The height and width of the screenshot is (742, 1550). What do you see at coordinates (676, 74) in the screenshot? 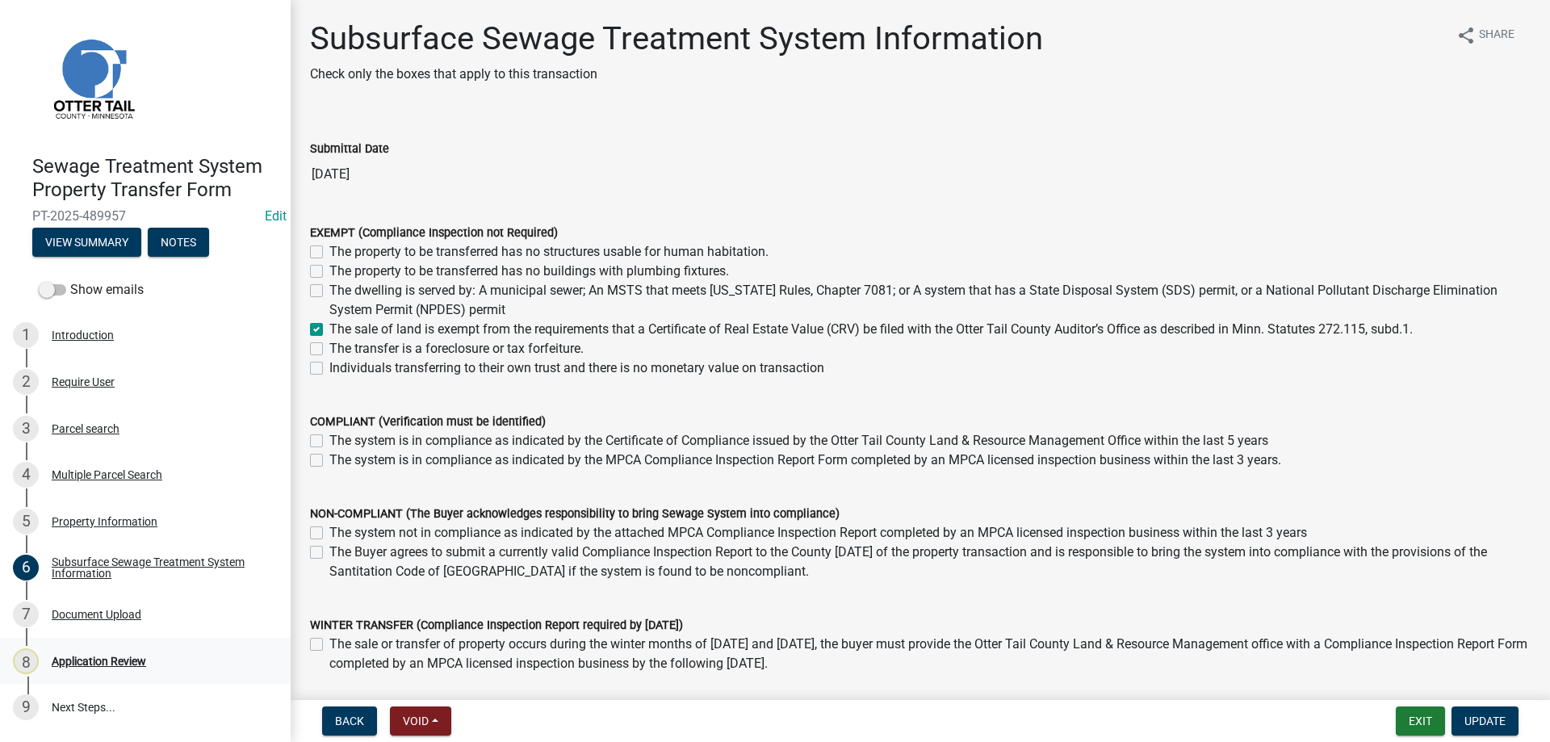
I see `p: Check only the boxes that apply to this transaction` at bounding box center [676, 74].